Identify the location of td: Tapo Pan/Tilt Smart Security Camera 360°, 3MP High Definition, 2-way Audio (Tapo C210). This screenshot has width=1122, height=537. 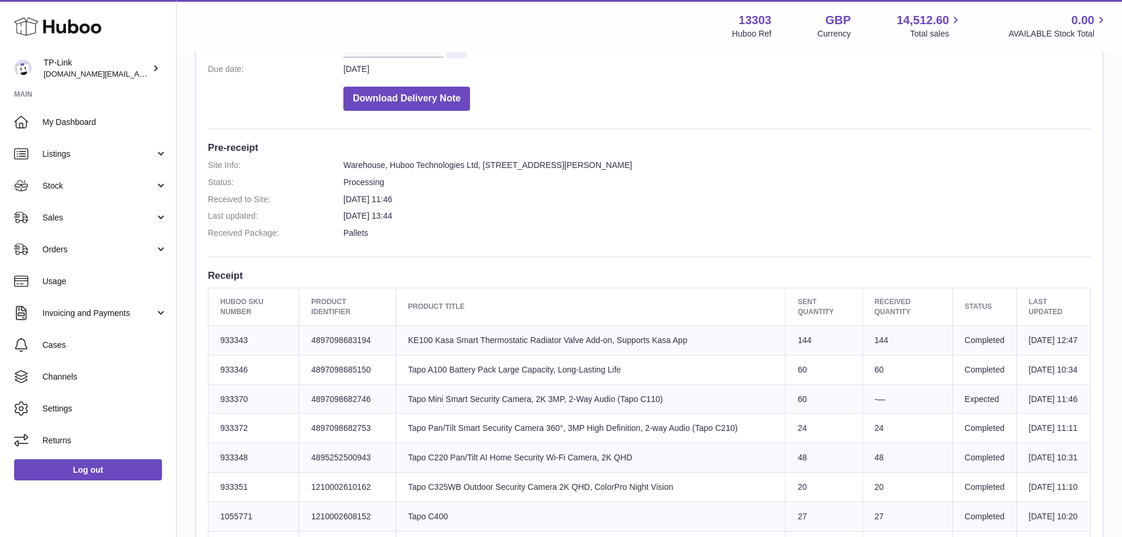
(591, 428).